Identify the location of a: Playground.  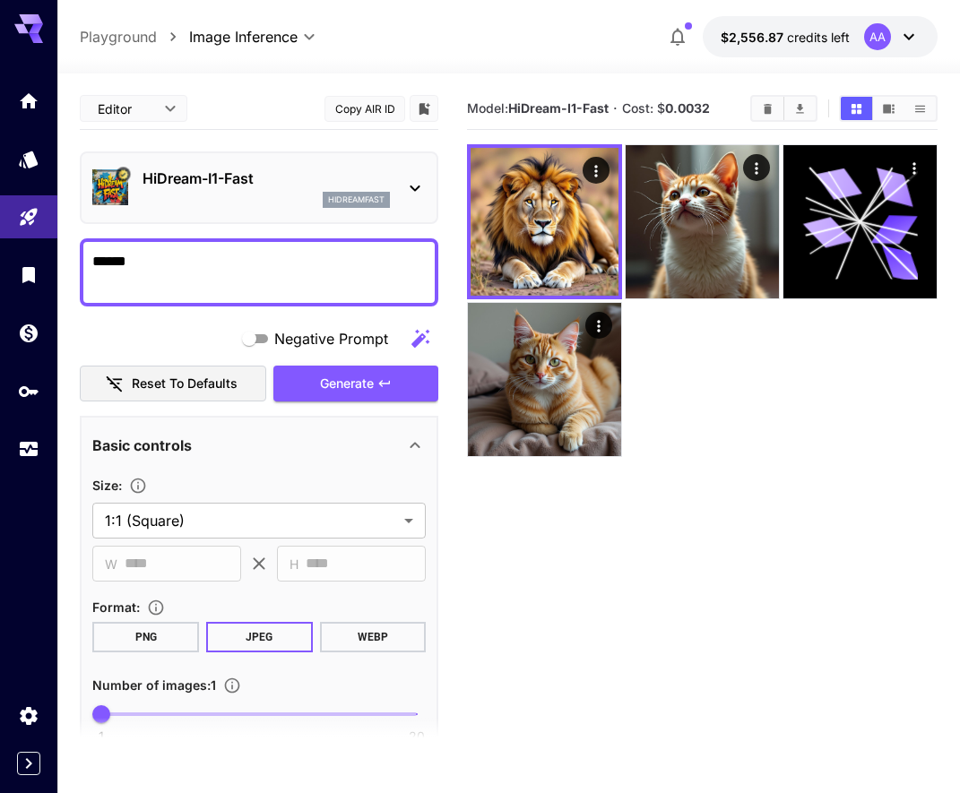
(118, 37).